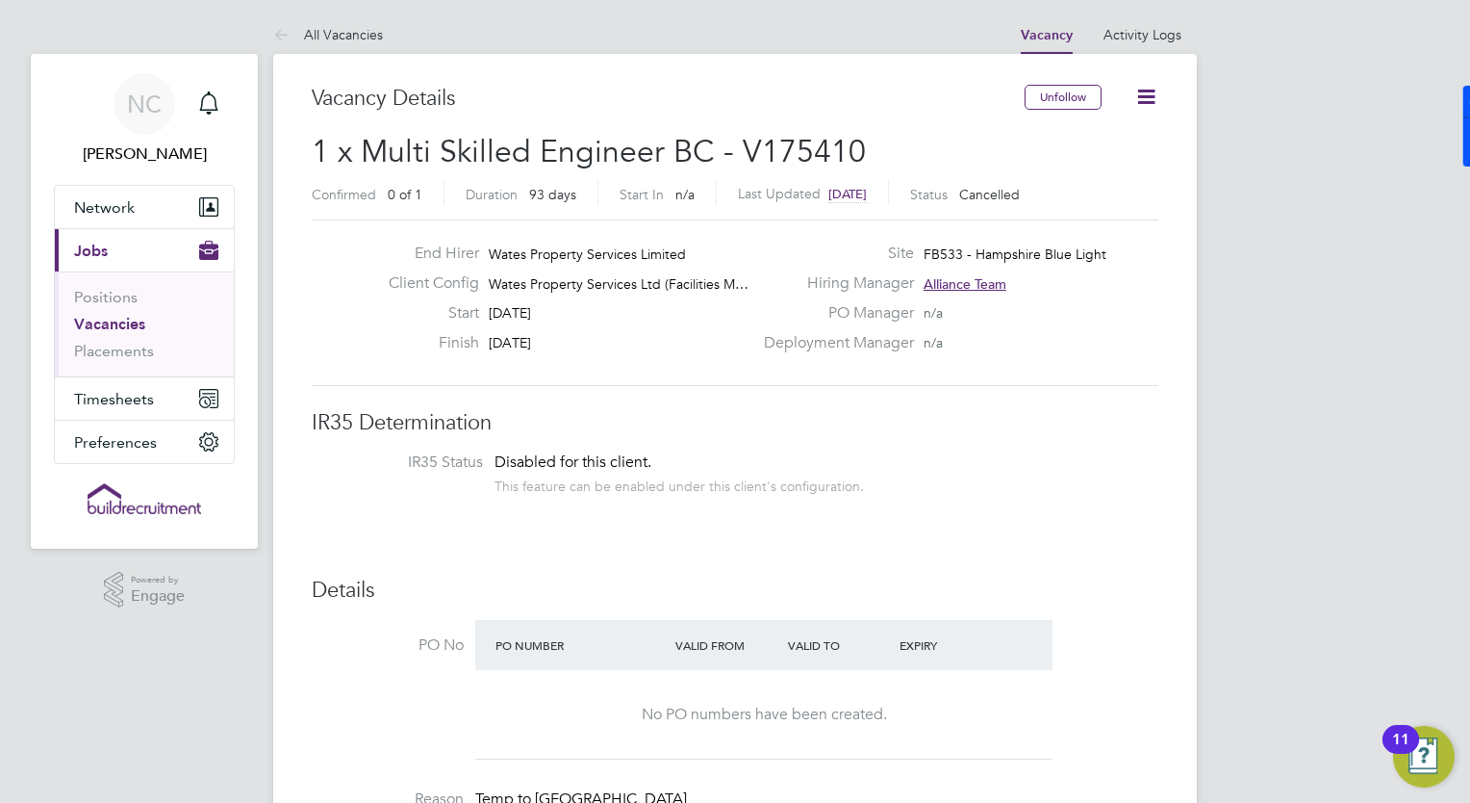  What do you see at coordinates (726, 645) in the screenshot?
I see `div: Valid From` at bounding box center [726, 645].